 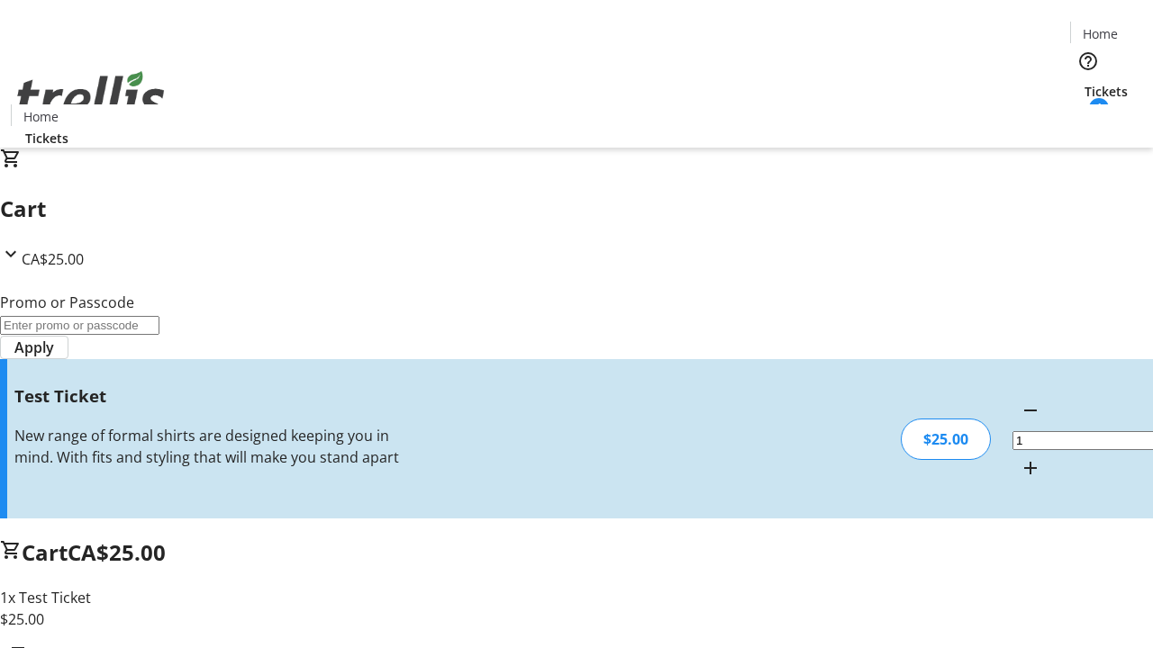 I want to click on img: Orient E2E Organization nSBodVTfVw's Logo, so click(x=91, y=96).